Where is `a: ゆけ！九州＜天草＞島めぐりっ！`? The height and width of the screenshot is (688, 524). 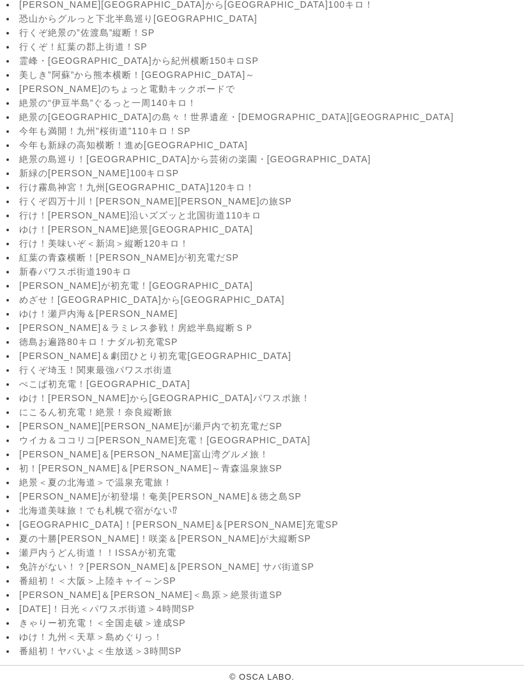
a: ゆけ！九州＜天草＞島めぐりっ！ is located at coordinates (269, 637).